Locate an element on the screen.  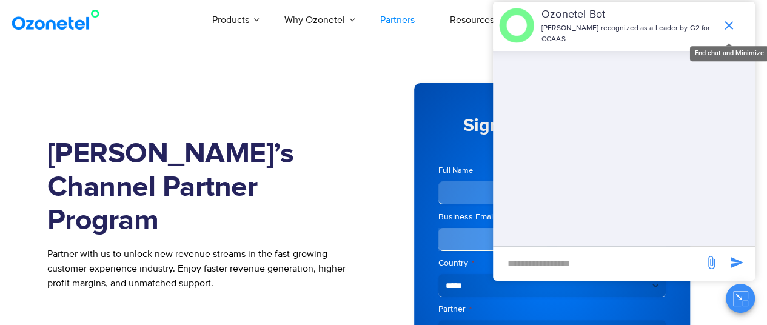
label: Business Email is located at coordinates (493, 217).